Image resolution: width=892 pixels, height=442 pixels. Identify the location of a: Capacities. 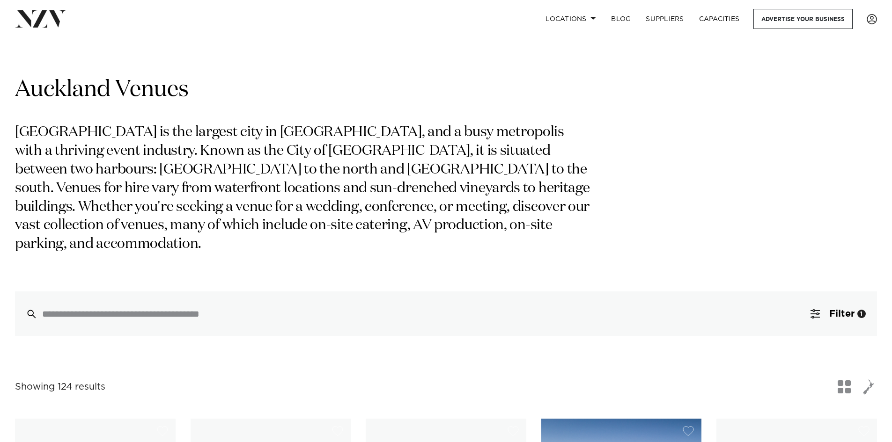
(719, 19).